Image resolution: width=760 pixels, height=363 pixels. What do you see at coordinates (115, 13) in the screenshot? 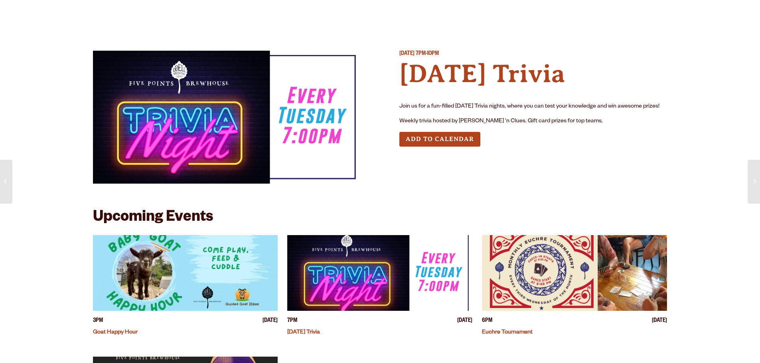
I see `span: Beer` at bounding box center [115, 13].